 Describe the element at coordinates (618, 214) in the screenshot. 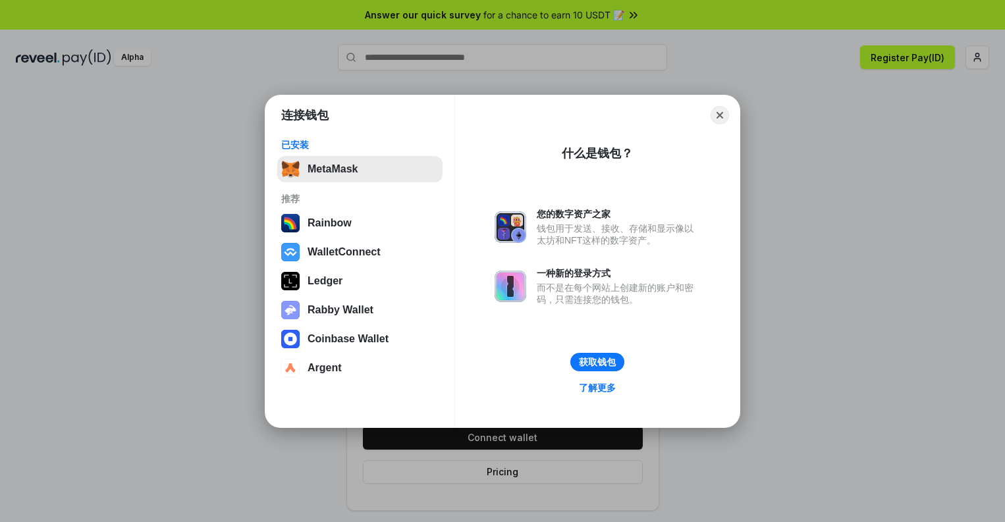

I see `div: 您的数字资产之家` at that location.